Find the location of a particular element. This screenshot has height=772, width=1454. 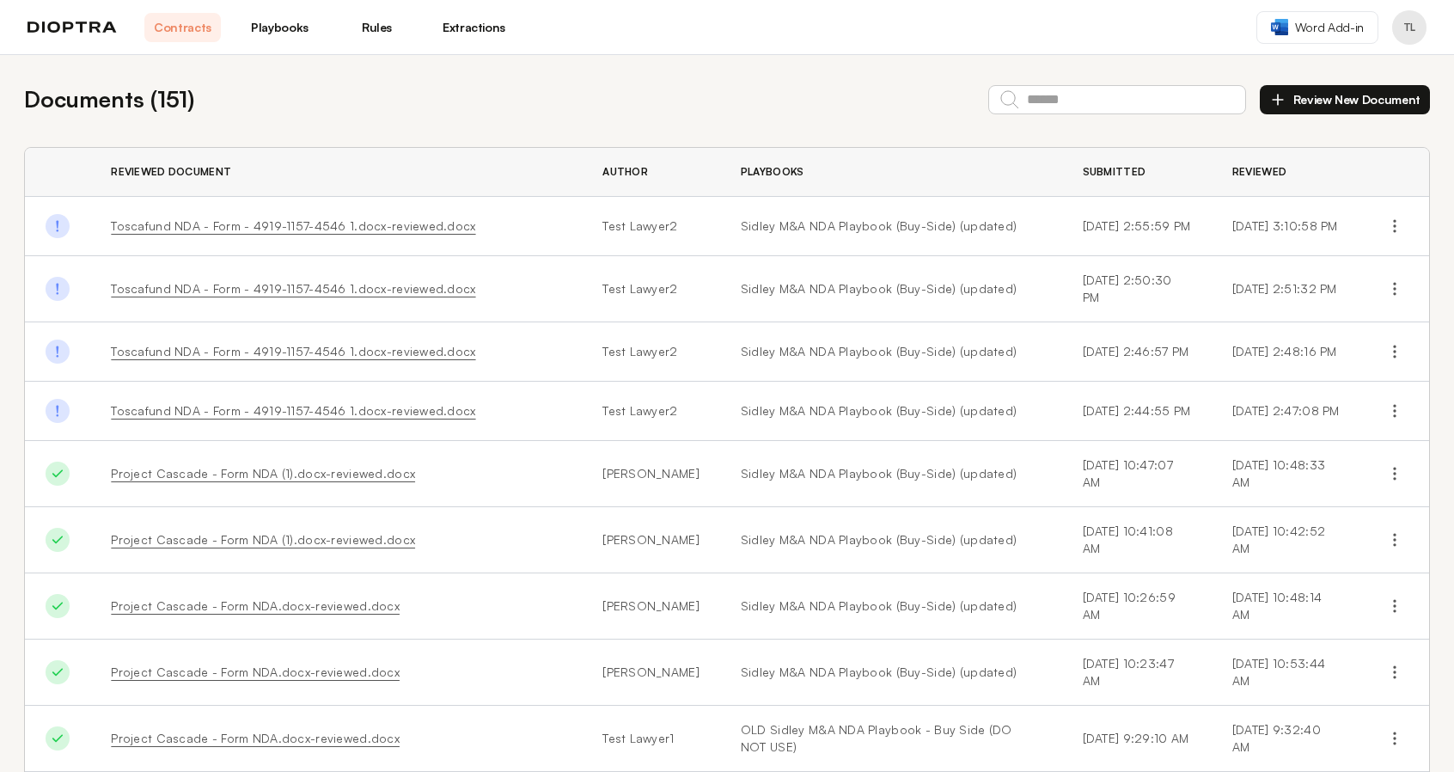

span: Word Add-in is located at coordinates (1329, 27).